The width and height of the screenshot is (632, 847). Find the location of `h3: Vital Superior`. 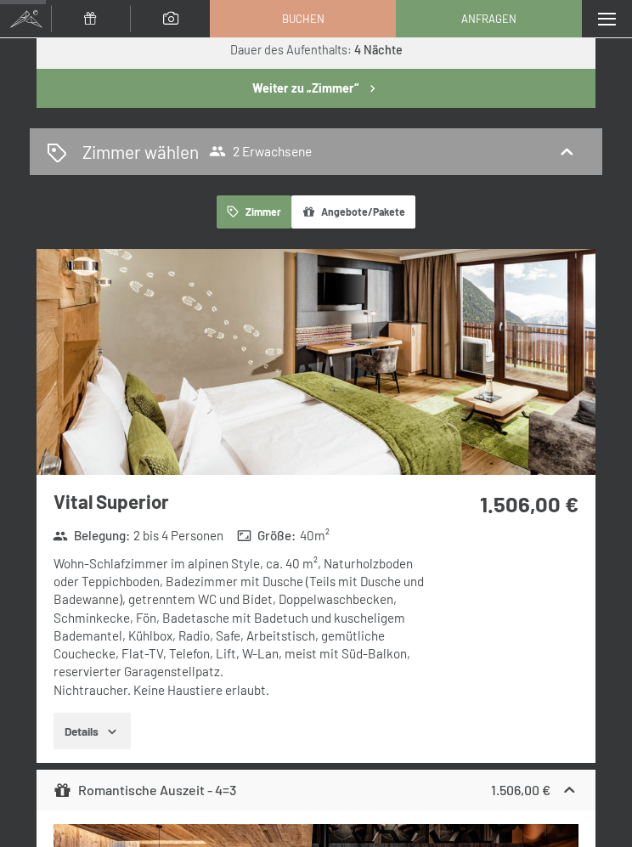

h3: Vital Superior is located at coordinates (241, 501).